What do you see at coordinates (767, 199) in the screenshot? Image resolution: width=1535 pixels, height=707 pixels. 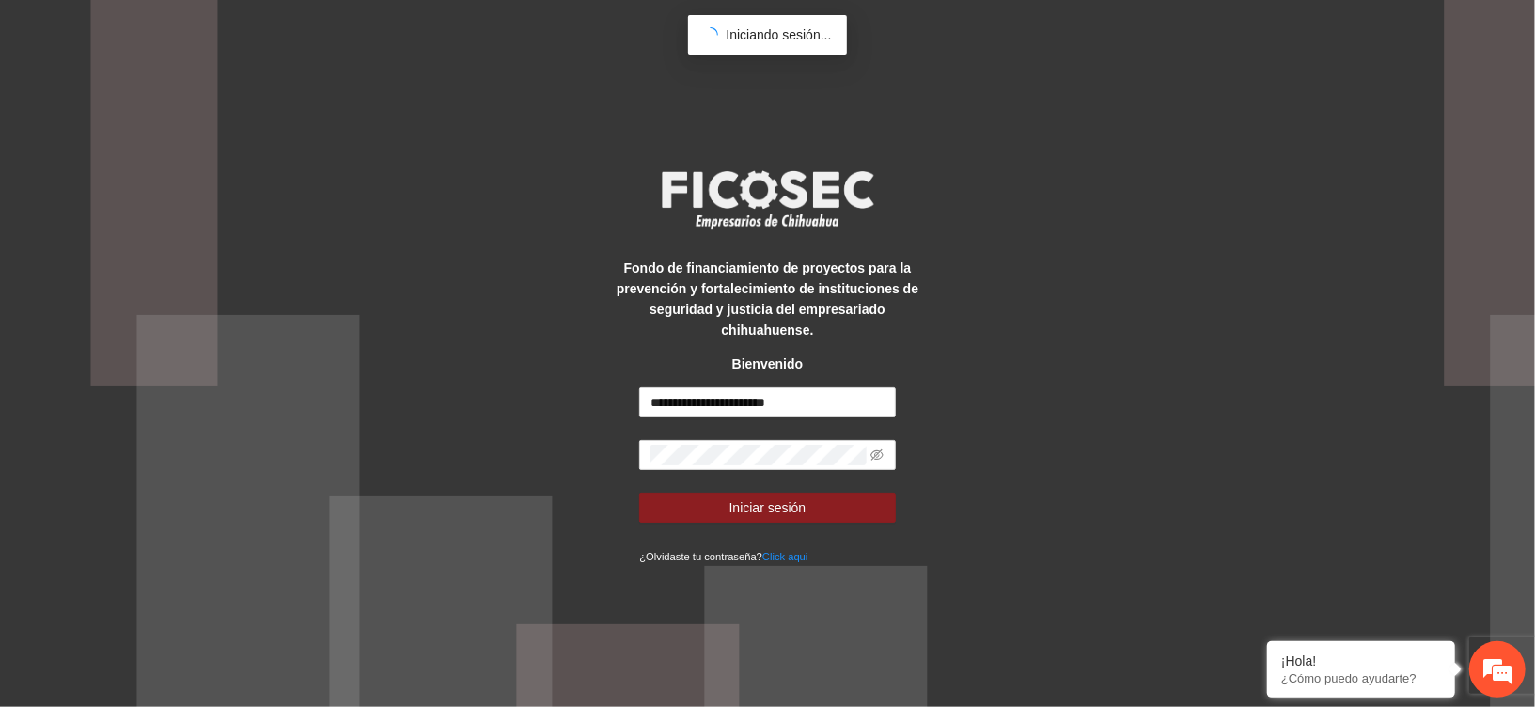 I see `img: logo` at bounding box center [767, 199].